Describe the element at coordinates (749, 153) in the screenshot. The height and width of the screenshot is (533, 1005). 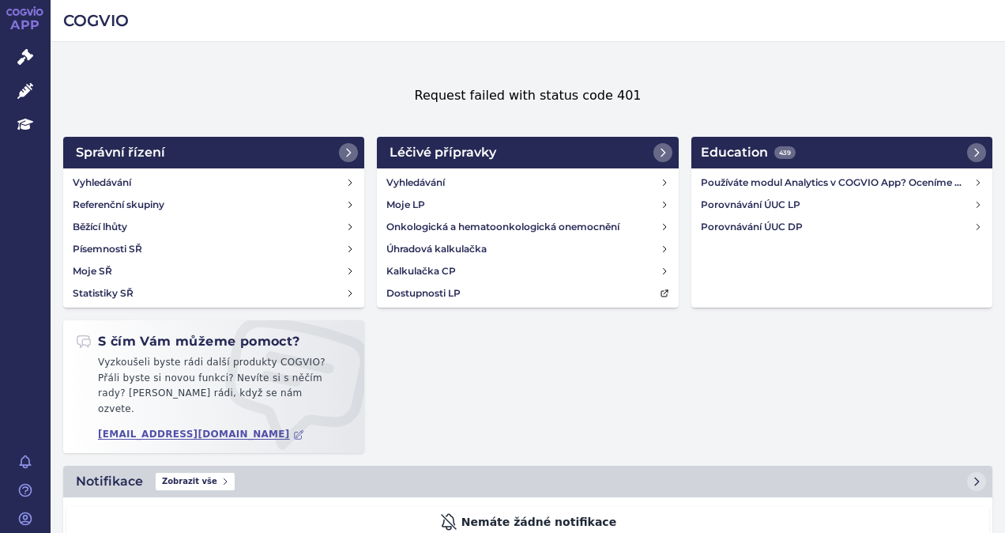
I see `h2: Education` at that location.